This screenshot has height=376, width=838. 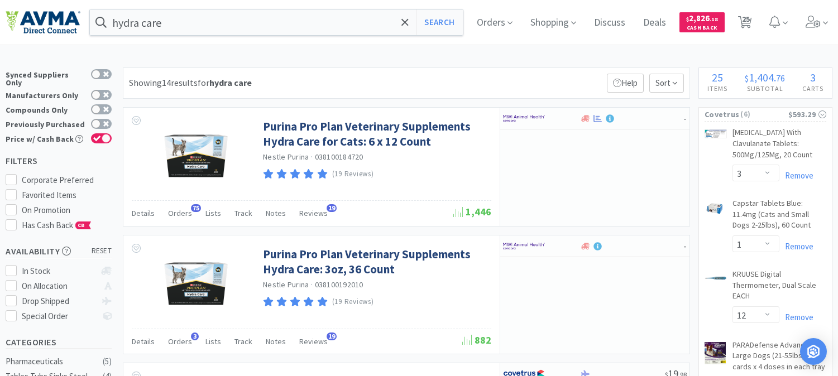 What do you see at coordinates (59, 271) in the screenshot?
I see `div: In Stock` at bounding box center [59, 271].